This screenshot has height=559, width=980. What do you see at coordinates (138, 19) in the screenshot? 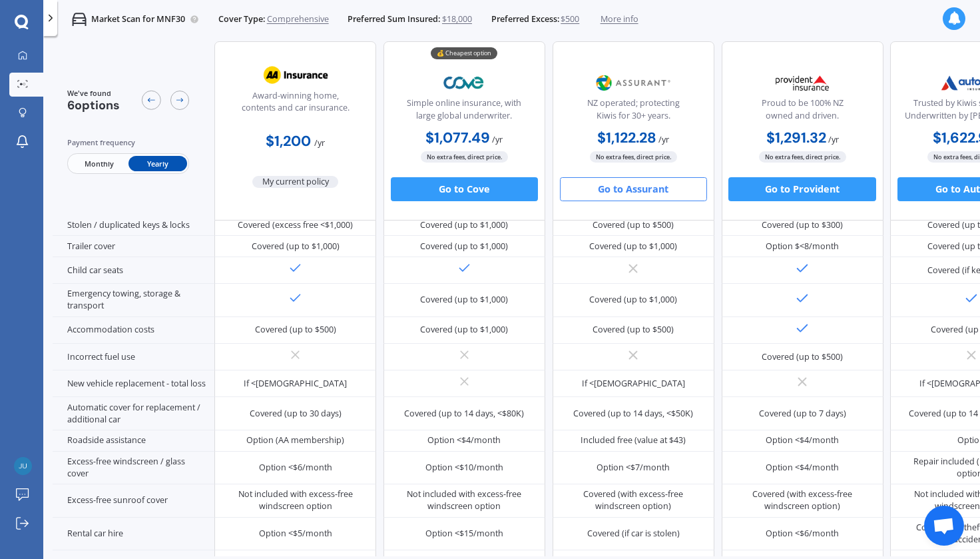
I see `p: Market Scan for MNF30` at bounding box center [138, 19].